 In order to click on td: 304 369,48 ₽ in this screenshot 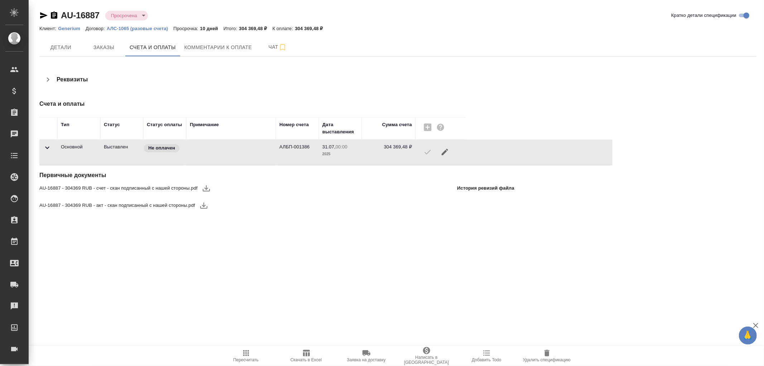, I will do `click(389, 152)`.